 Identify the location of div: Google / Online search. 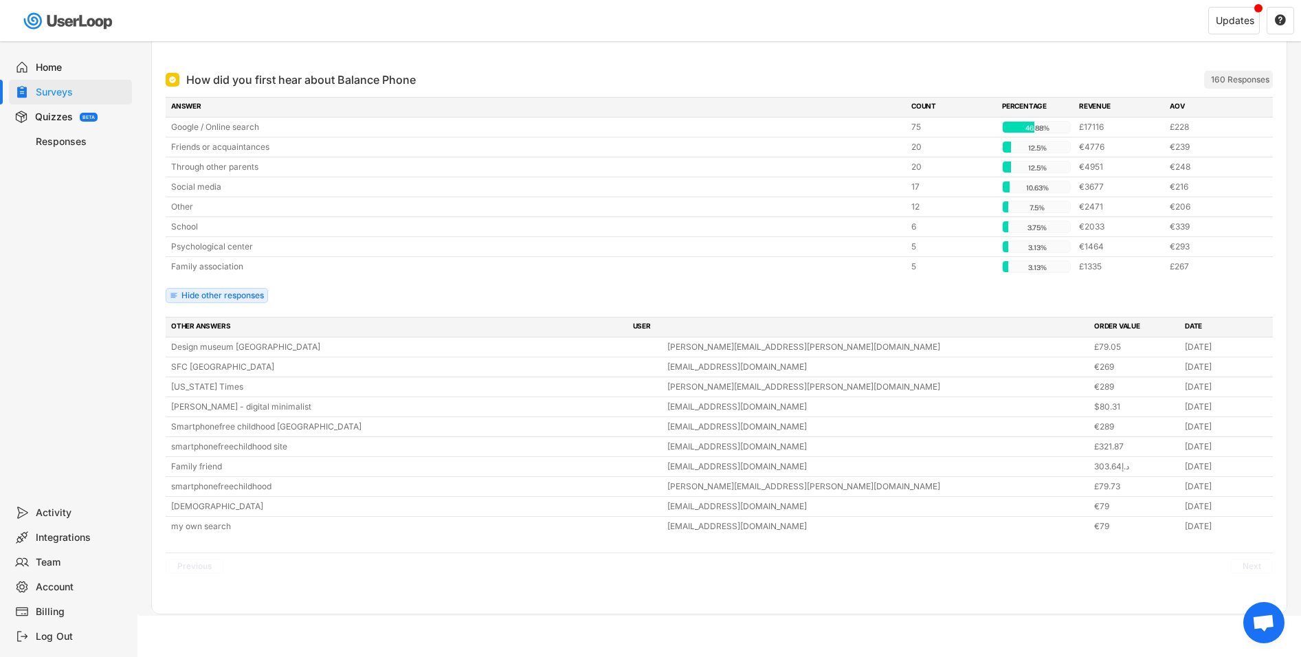
(537, 127).